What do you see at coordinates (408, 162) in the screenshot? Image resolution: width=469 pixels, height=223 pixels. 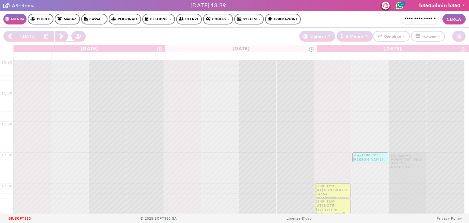 I see `div: PAGAMENTI FORNITORI , BB E ANALISI CASHFLOW` at bounding box center [408, 162].